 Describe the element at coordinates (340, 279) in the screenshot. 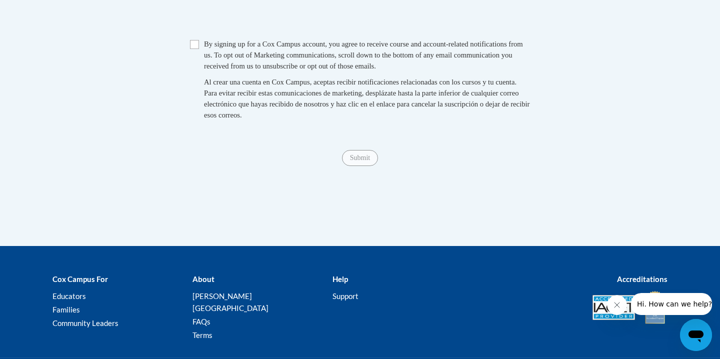

I see `b: Help` at that location.